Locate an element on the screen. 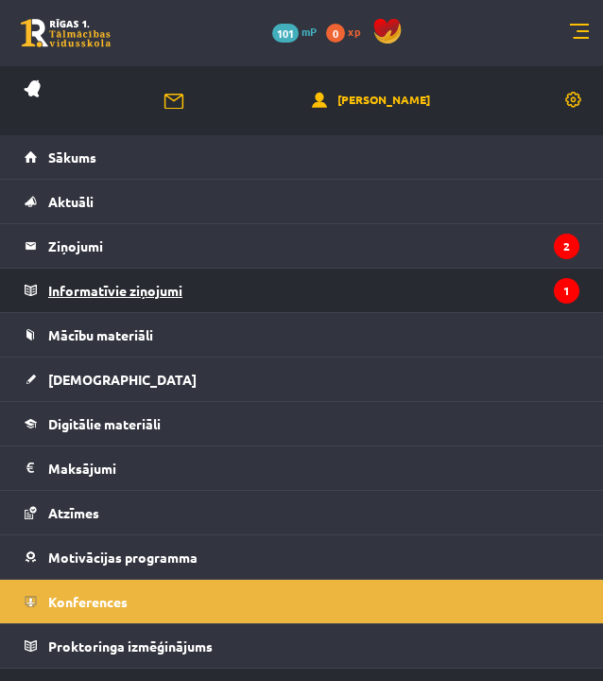  legend: Maksājumi is located at coordinates (314, 468).